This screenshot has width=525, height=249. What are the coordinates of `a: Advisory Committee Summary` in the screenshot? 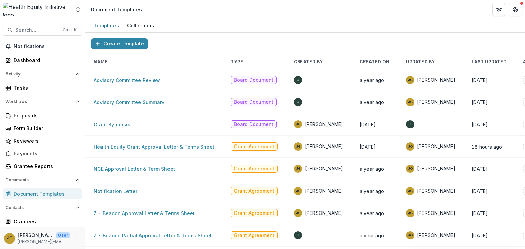 It's located at (129, 102).